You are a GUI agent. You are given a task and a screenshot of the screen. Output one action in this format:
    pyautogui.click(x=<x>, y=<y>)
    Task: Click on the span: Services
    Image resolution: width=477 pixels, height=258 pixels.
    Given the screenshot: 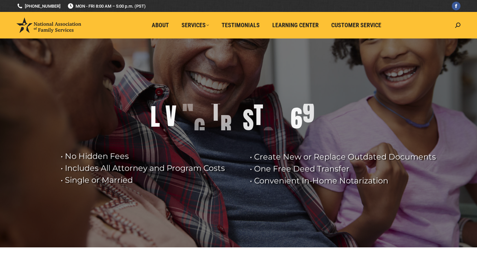 What is the action you would take?
    pyautogui.click(x=195, y=25)
    